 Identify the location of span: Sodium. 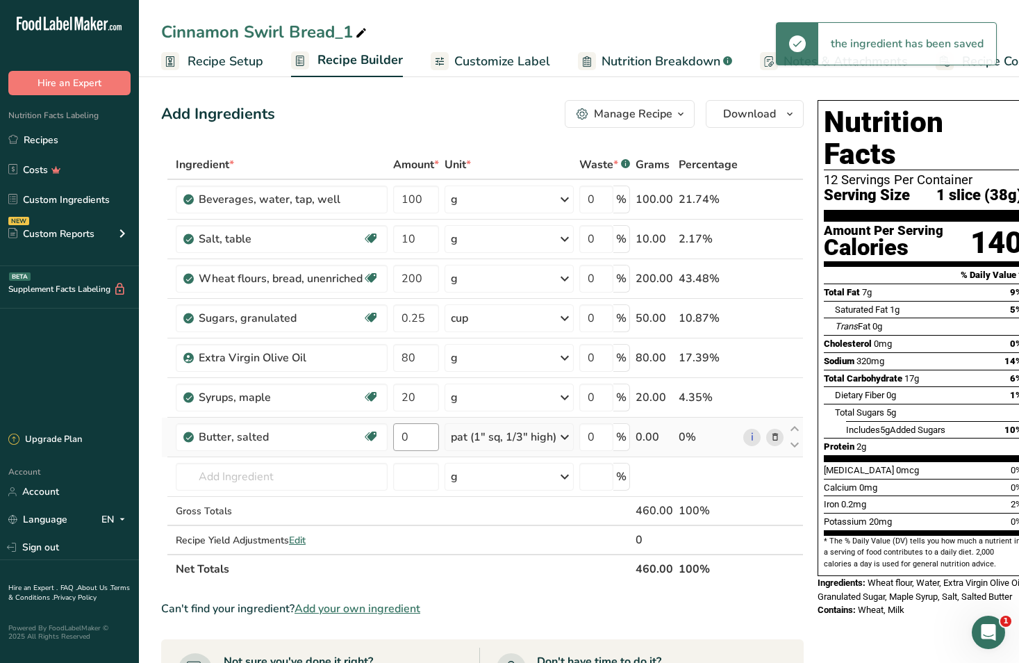
(839, 361).